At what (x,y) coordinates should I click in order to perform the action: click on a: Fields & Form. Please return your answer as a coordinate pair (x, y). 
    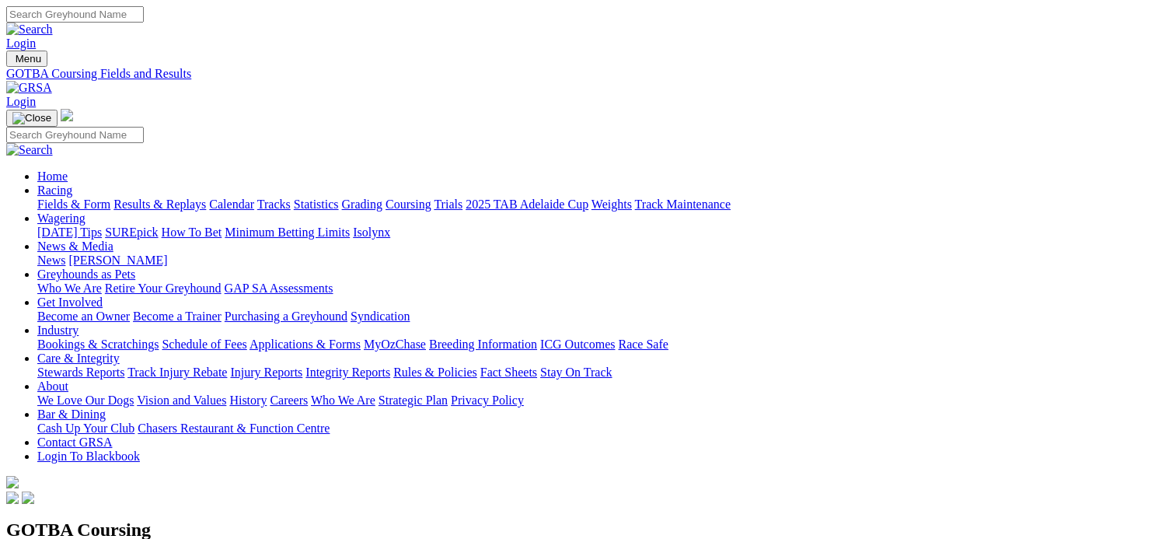
    Looking at the image, I should click on (74, 204).